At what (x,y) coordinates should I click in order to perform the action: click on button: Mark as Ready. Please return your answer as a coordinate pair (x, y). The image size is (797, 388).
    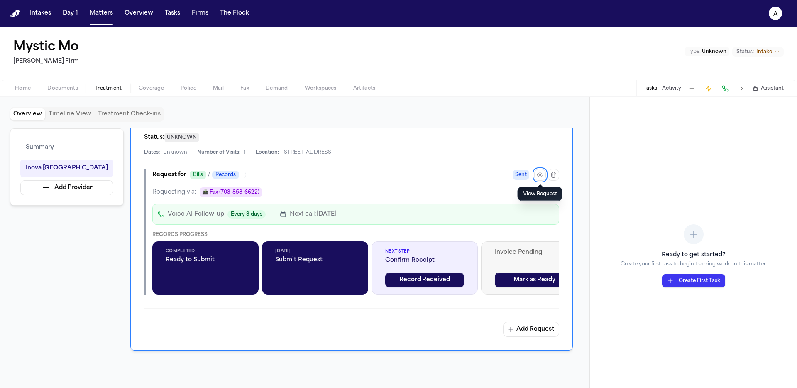
    Looking at the image, I should click on (534, 280).